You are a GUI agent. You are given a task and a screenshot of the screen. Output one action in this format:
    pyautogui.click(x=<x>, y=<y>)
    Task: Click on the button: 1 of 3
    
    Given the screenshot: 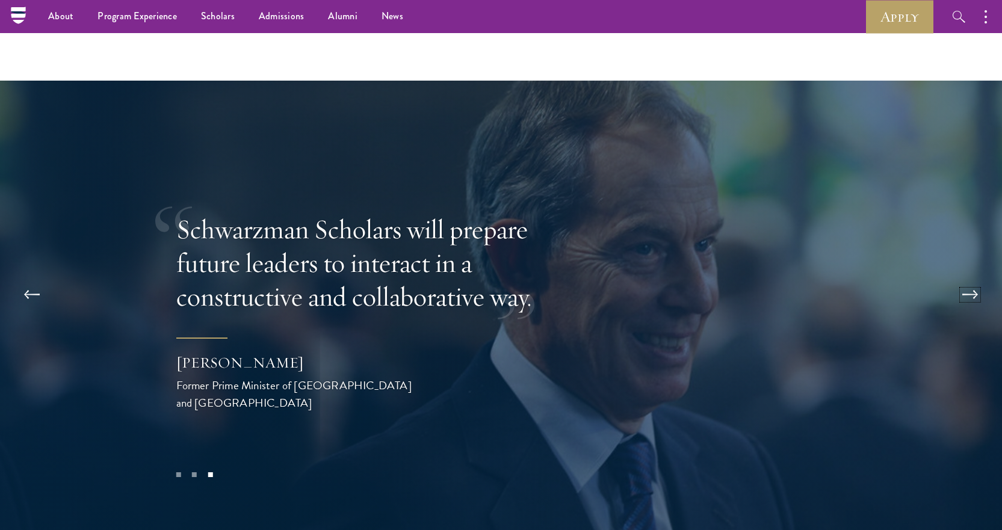 What is the action you would take?
    pyautogui.click(x=178, y=475)
    